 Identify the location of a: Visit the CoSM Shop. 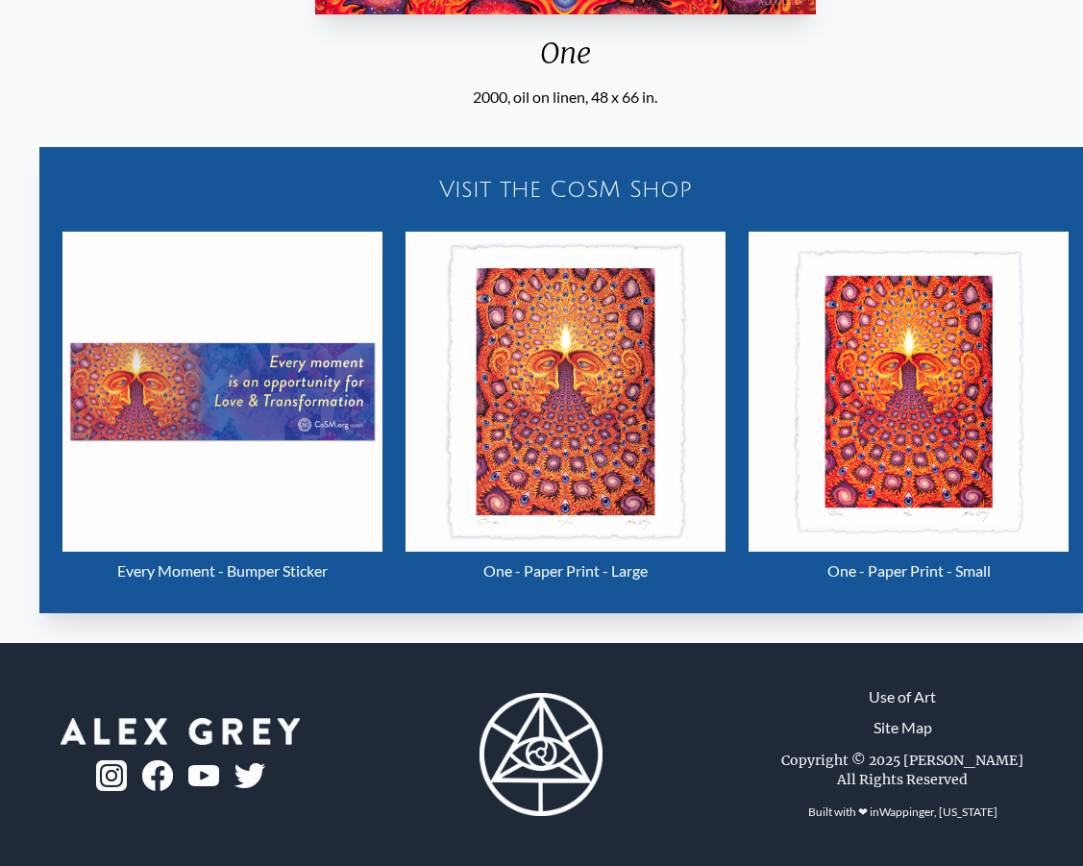
(565, 189).